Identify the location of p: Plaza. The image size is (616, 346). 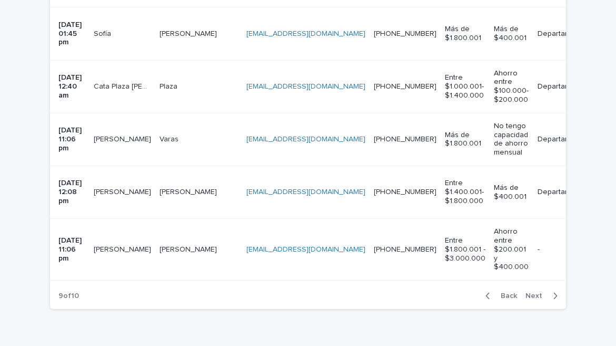
(170, 85).